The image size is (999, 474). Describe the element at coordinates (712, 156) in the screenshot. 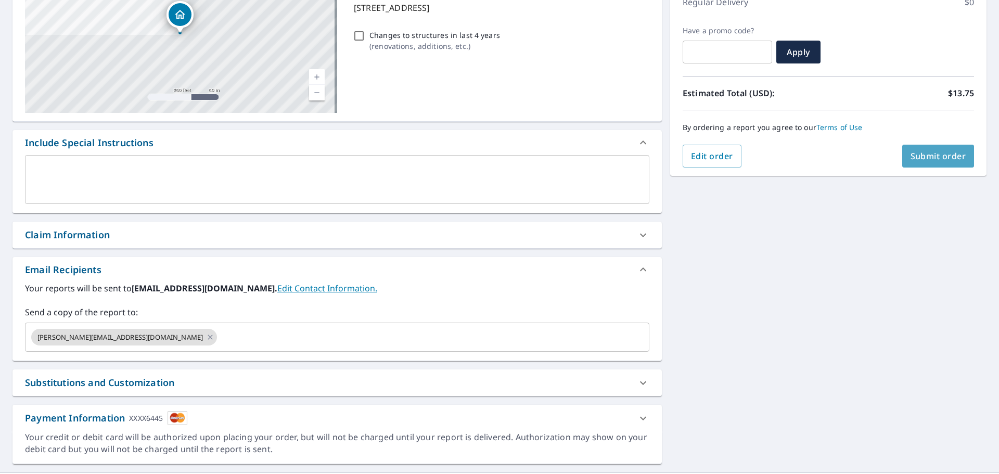

I see `span: Edit order` at that location.